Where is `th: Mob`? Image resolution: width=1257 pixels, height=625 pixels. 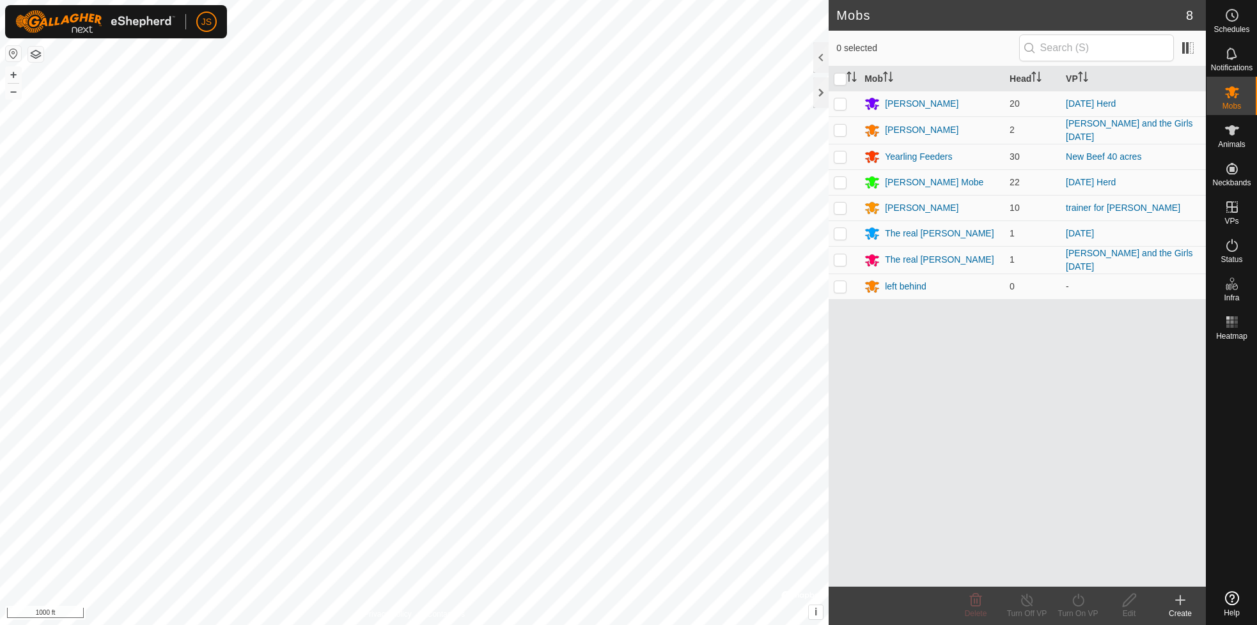 th: Mob is located at coordinates (932, 79).